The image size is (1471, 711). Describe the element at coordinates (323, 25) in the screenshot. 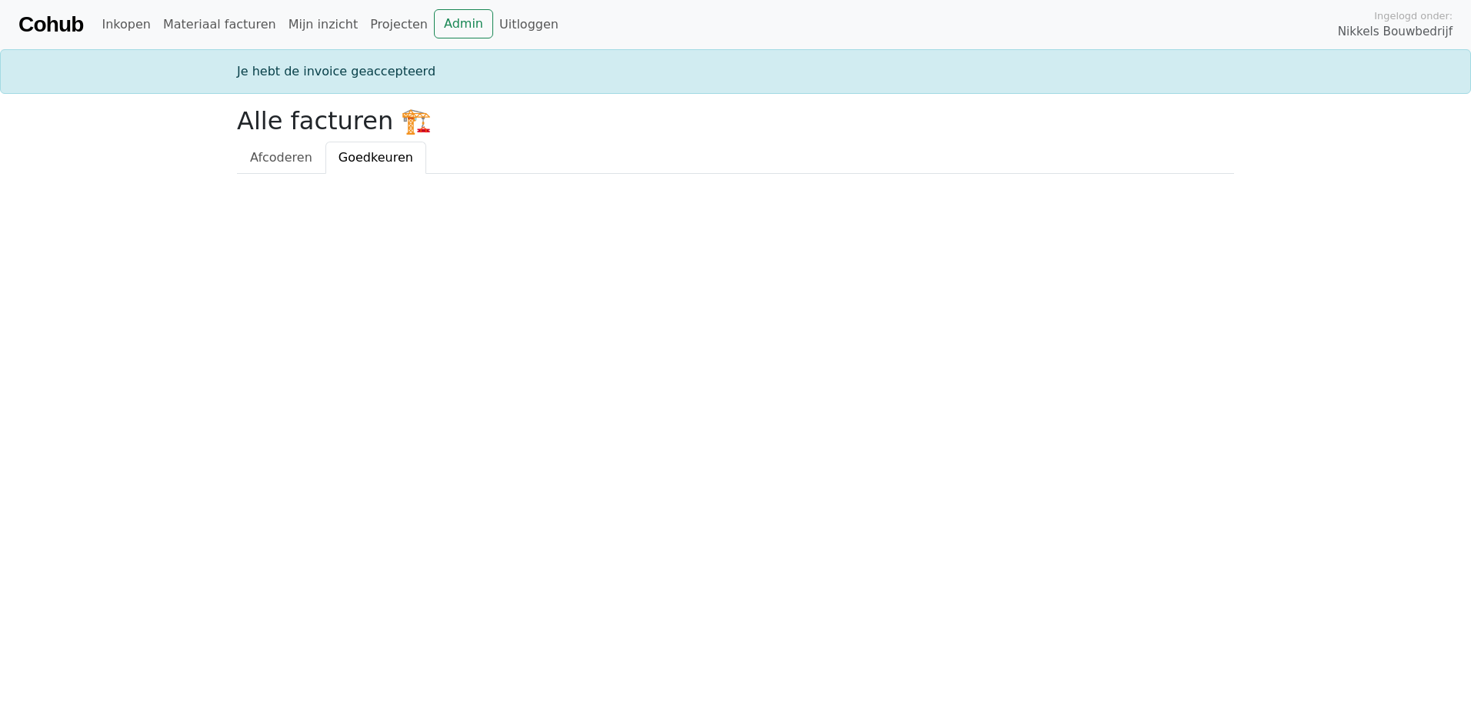

I see `a: Mijn inzicht` at that location.